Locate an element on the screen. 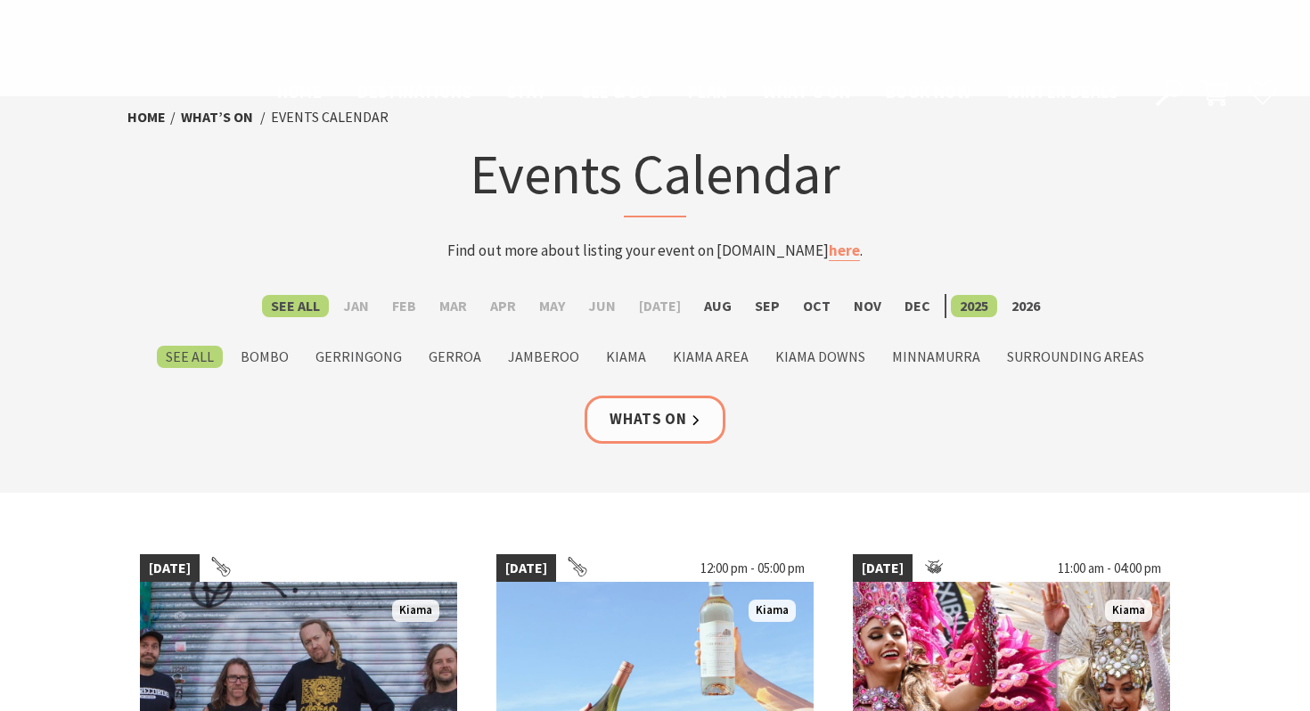  span: Destinations is located at coordinates (414, 92).